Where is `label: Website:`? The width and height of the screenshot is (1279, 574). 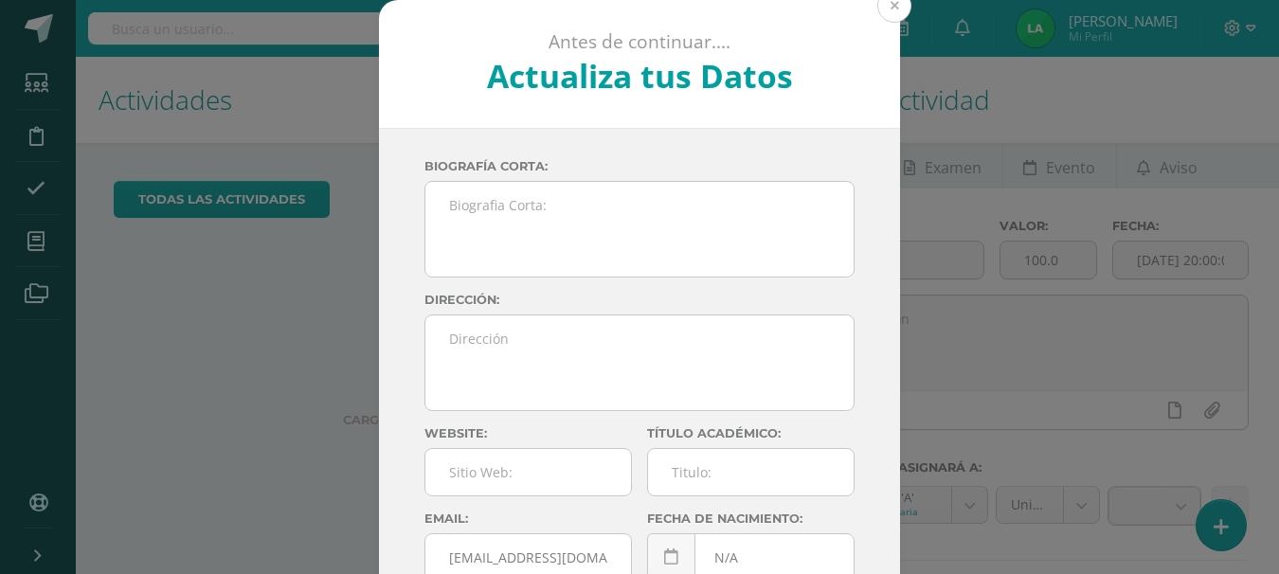
label: Website: is located at coordinates (528, 433).